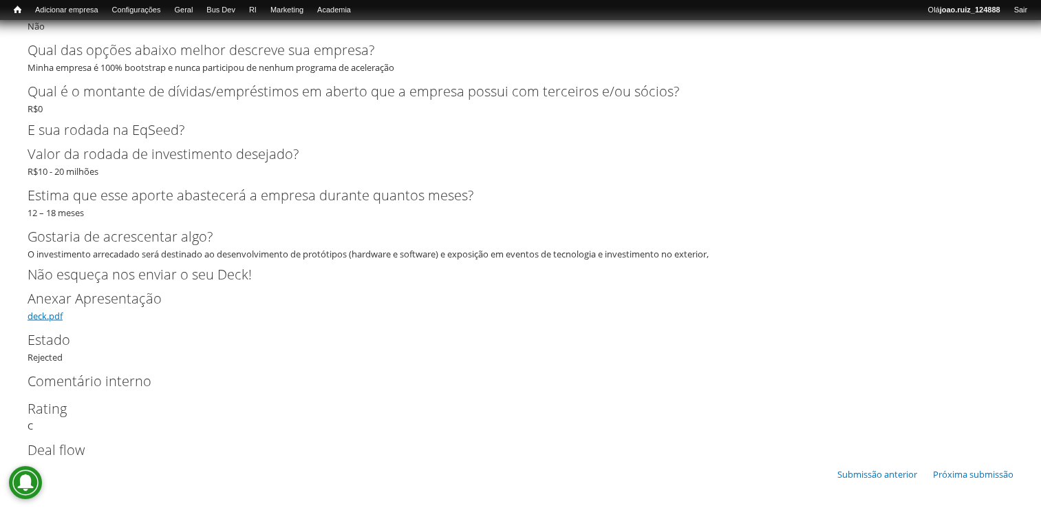  I want to click on label: Estima que esse aporte abastecerá a empresa durante quantos meses?, so click(509, 195).